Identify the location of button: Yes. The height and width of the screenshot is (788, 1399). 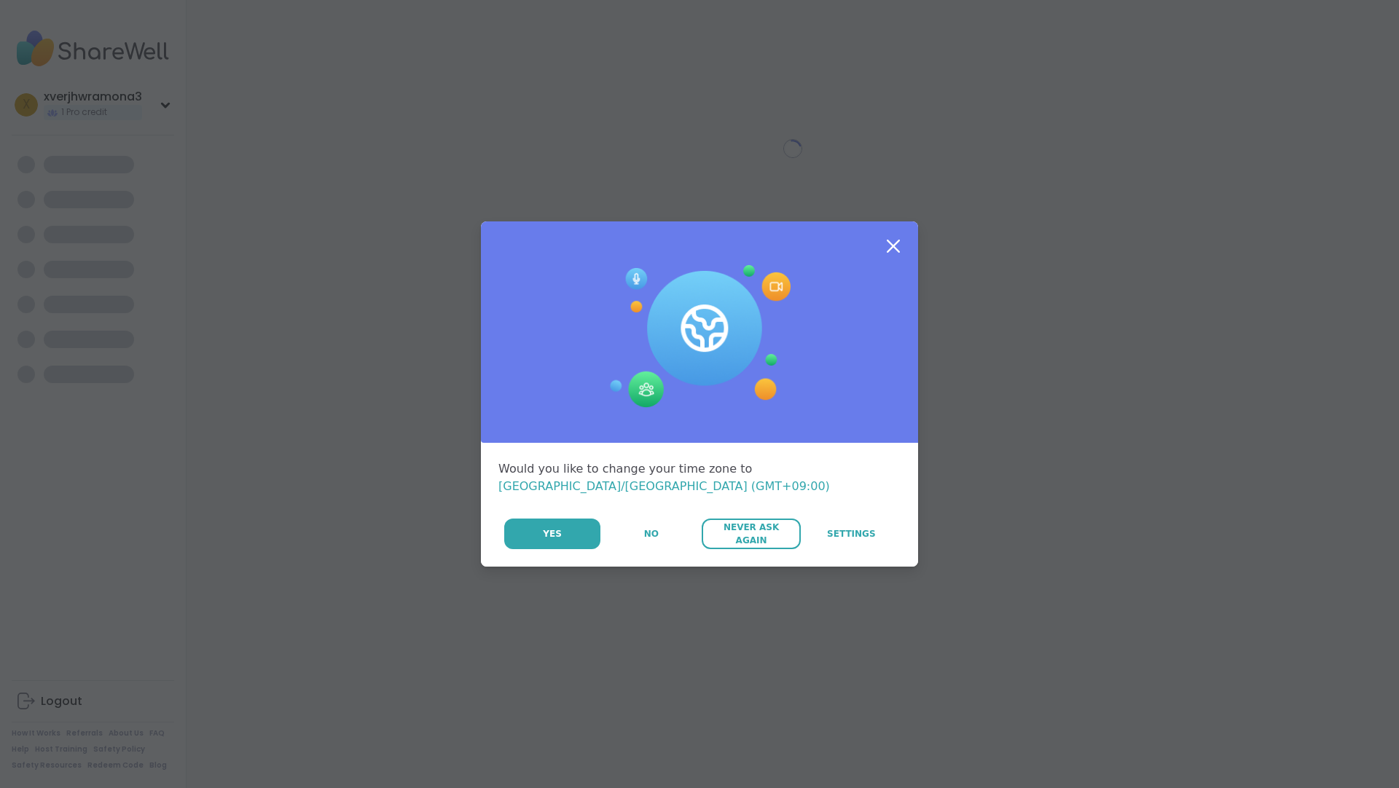
(552, 534).